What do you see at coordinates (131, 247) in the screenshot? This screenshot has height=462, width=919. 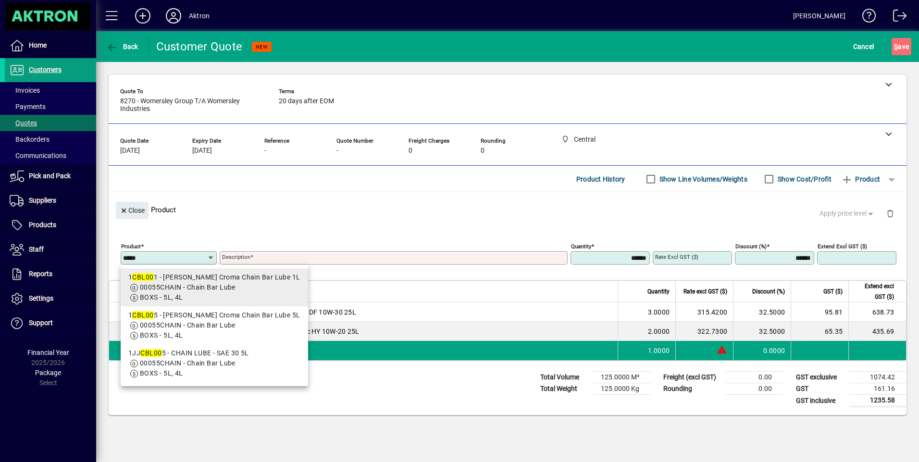 I see `mat-label: Product` at bounding box center [131, 247].